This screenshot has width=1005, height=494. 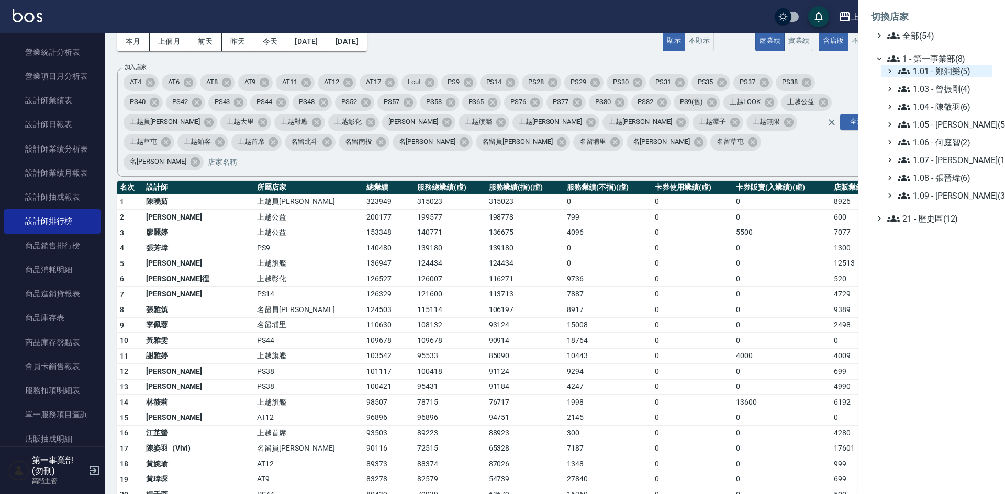 What do you see at coordinates (937, 219) in the screenshot?
I see `span: 21 - 歷史區(12)` at bounding box center [937, 219].